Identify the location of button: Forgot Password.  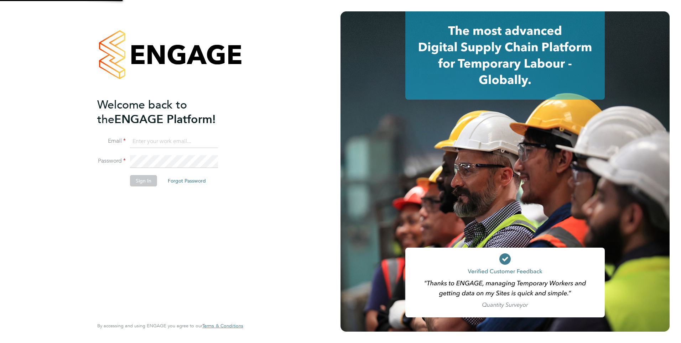
(187, 181).